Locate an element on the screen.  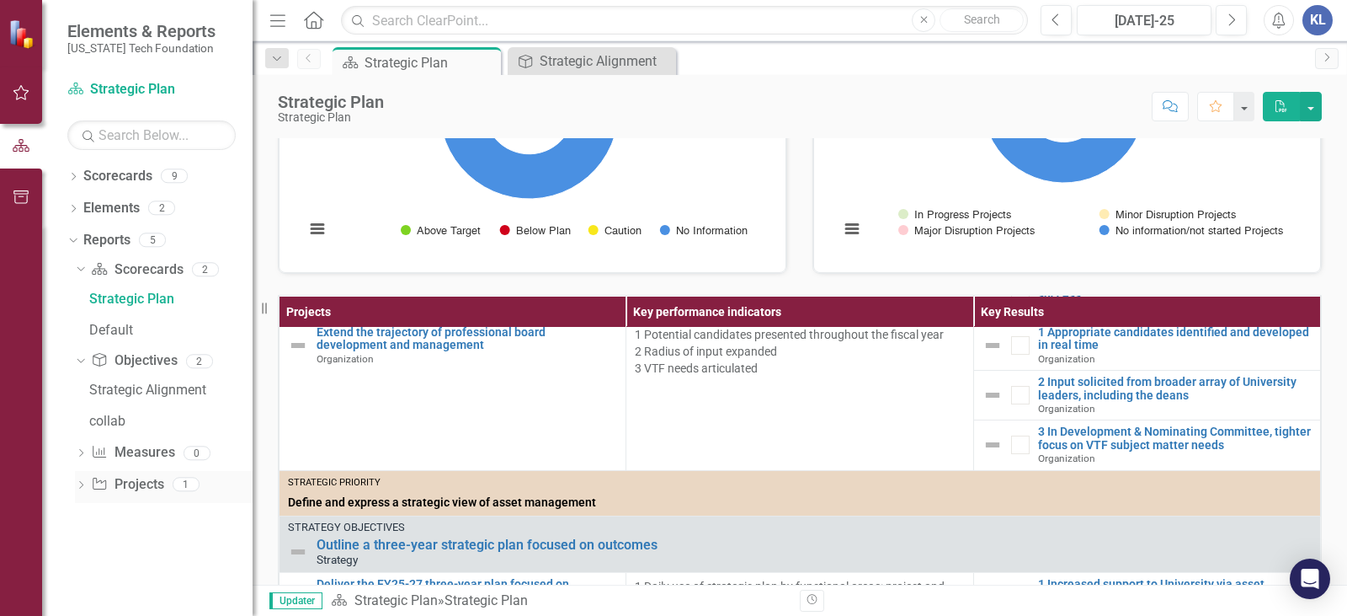
button: Show No Information is located at coordinates (703, 230).